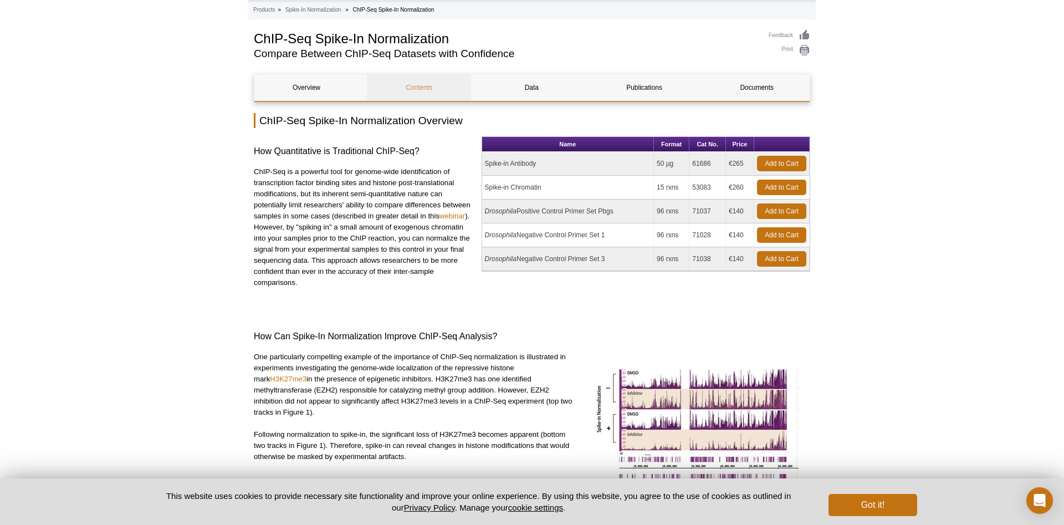 The width and height of the screenshot is (1064, 525). Describe the element at coordinates (696, 421) in the screenshot. I see `img: ChIP Normalization reveals changes in H3K27me3 levels following treatment with EZH2 inhibitor.` at that location.